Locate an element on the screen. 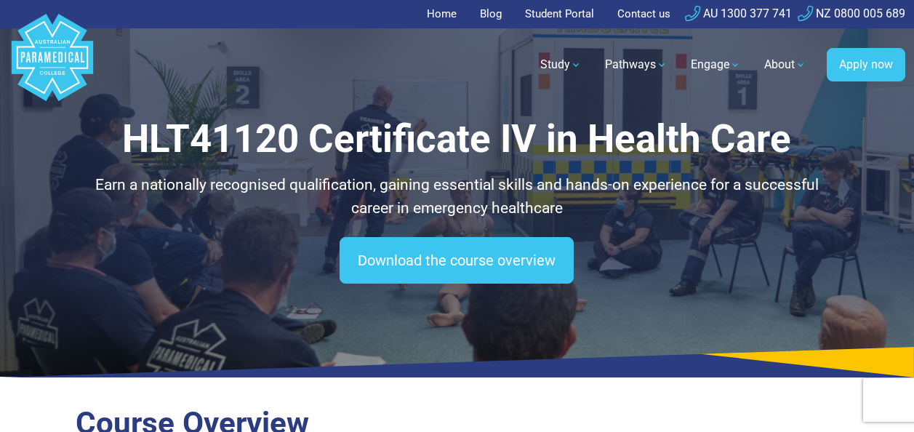  a: Study is located at coordinates (561, 65).